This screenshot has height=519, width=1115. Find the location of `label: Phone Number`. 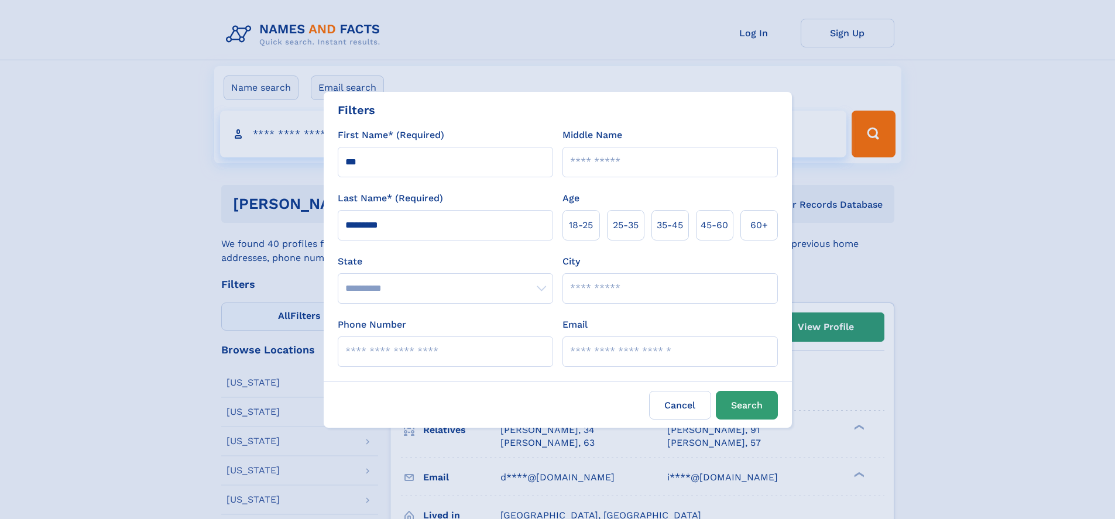

label: Phone Number is located at coordinates (372, 325).